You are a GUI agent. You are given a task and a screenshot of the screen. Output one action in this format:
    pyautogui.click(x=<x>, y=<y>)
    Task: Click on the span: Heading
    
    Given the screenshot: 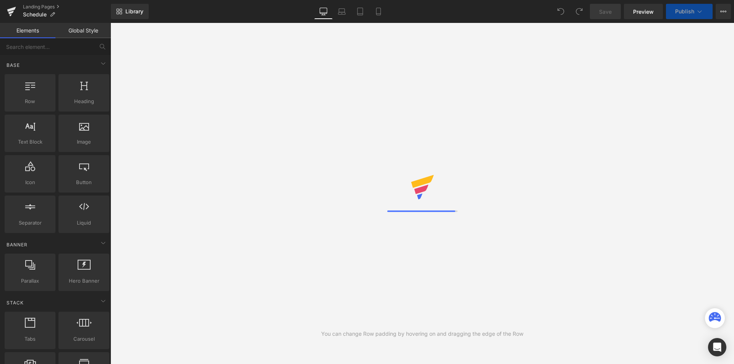 What is the action you would take?
    pyautogui.click(x=84, y=101)
    